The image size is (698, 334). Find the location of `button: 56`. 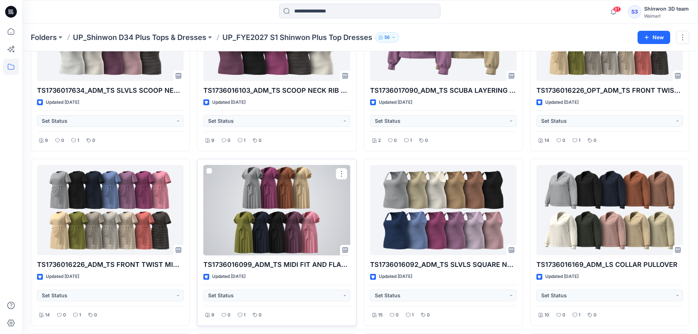

button: 56 is located at coordinates (387, 37).